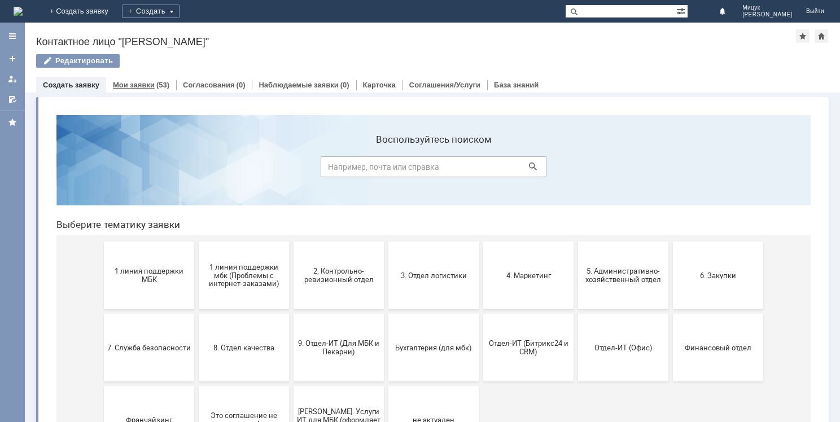 This screenshot has height=422, width=840. What do you see at coordinates (151, 11) in the screenshot?
I see `div: Создать` at bounding box center [151, 11].